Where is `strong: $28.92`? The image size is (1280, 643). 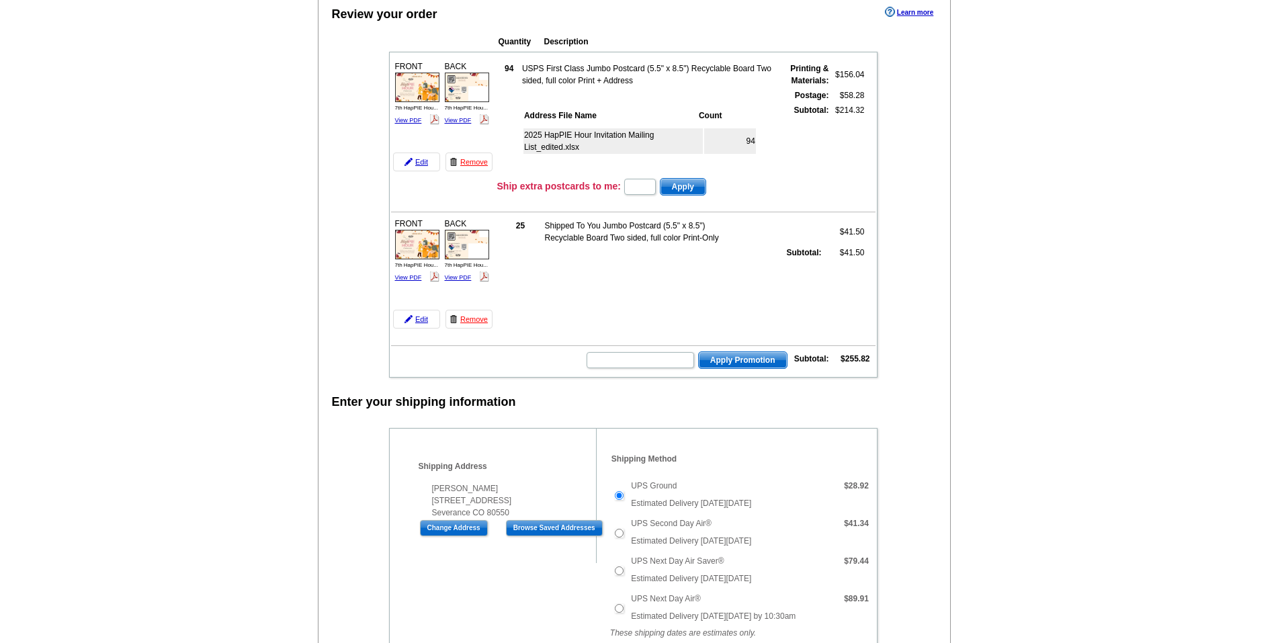 strong: $28.92 is located at coordinates (856, 486).